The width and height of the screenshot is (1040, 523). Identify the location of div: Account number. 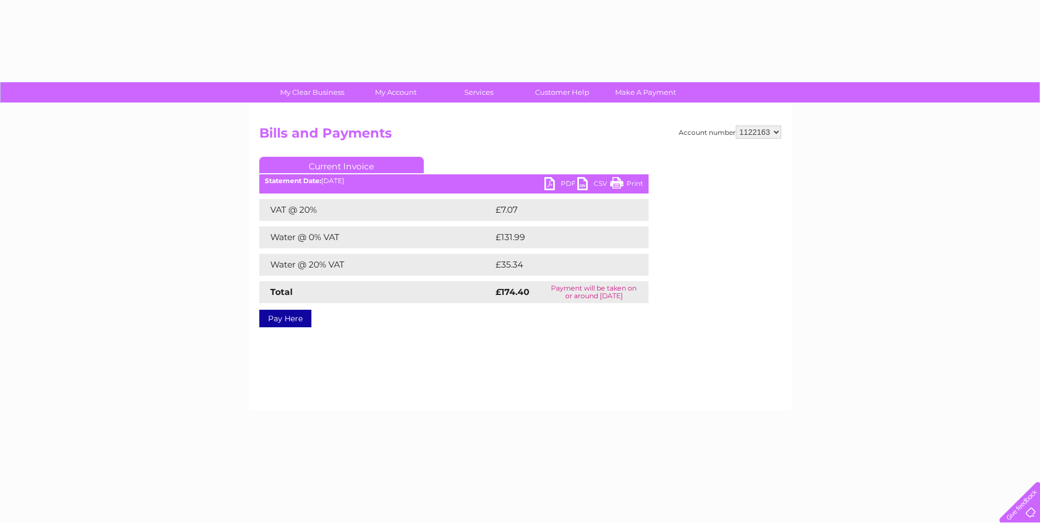
(730, 132).